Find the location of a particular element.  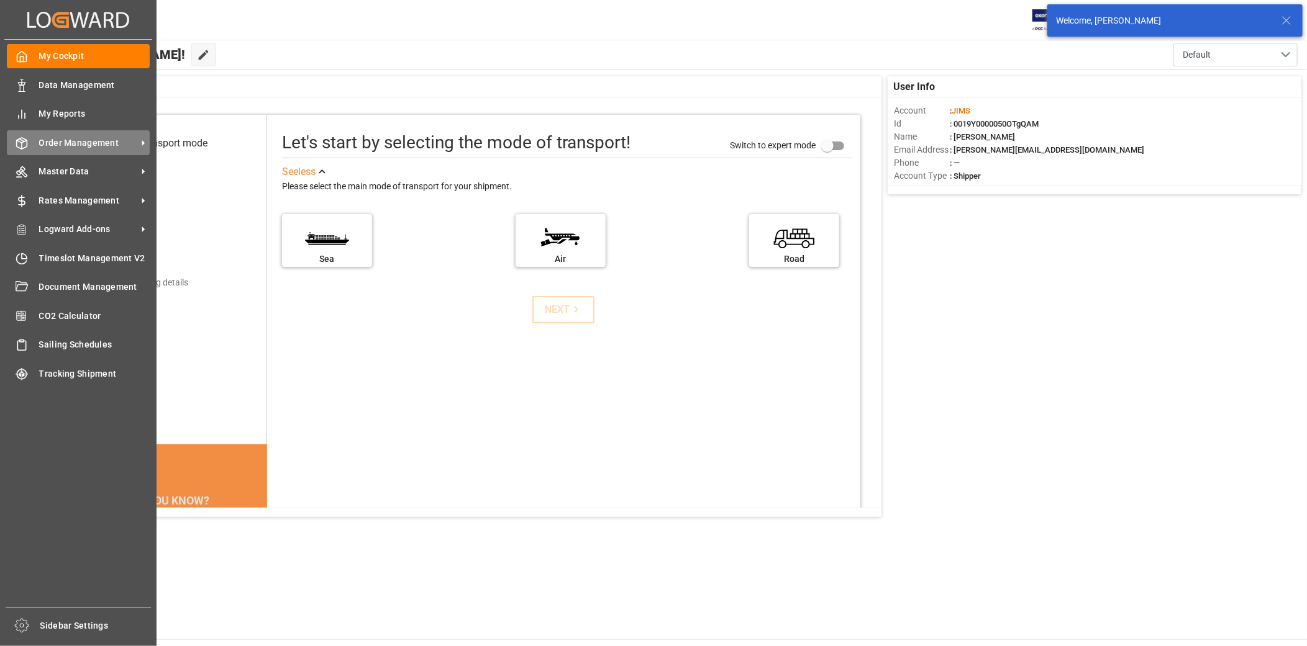

div: Sea is located at coordinates (327, 259).